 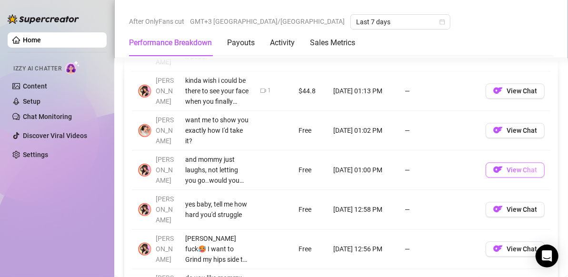 What do you see at coordinates (32, 40) in the screenshot?
I see `a: Home` at bounding box center [32, 40].